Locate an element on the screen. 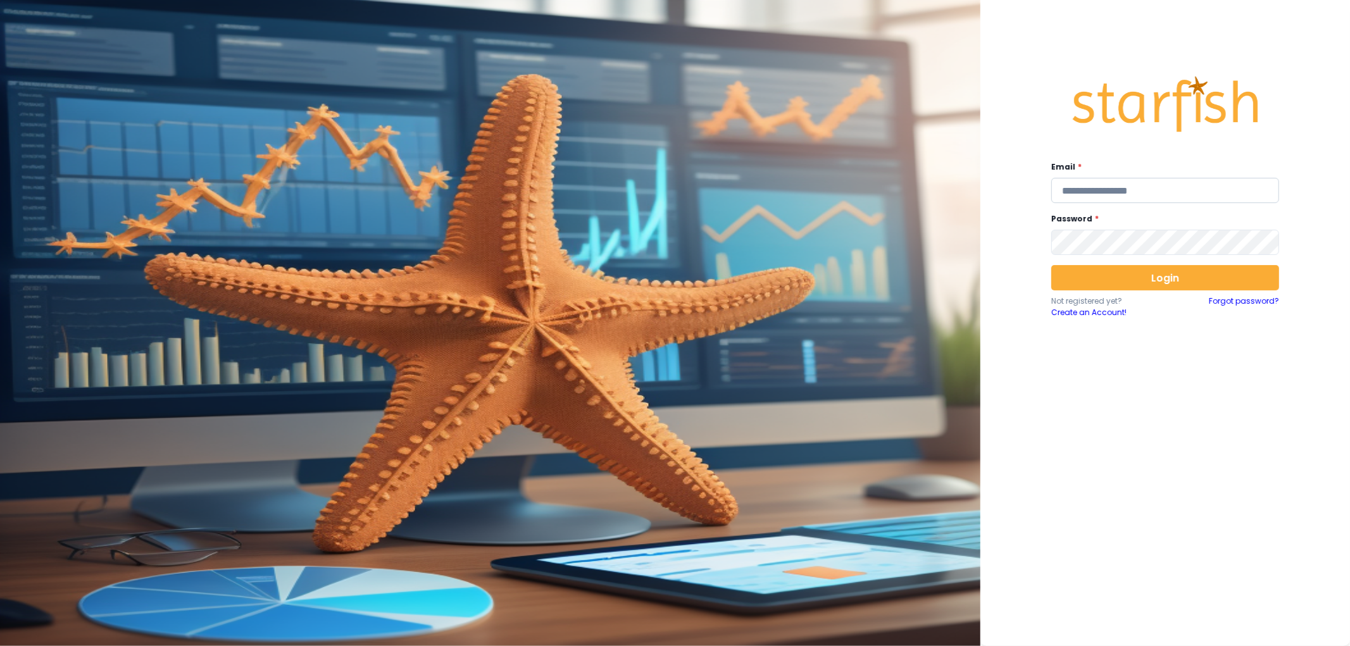 The height and width of the screenshot is (646, 1350). p: Not registered yet? is located at coordinates (1108, 301).